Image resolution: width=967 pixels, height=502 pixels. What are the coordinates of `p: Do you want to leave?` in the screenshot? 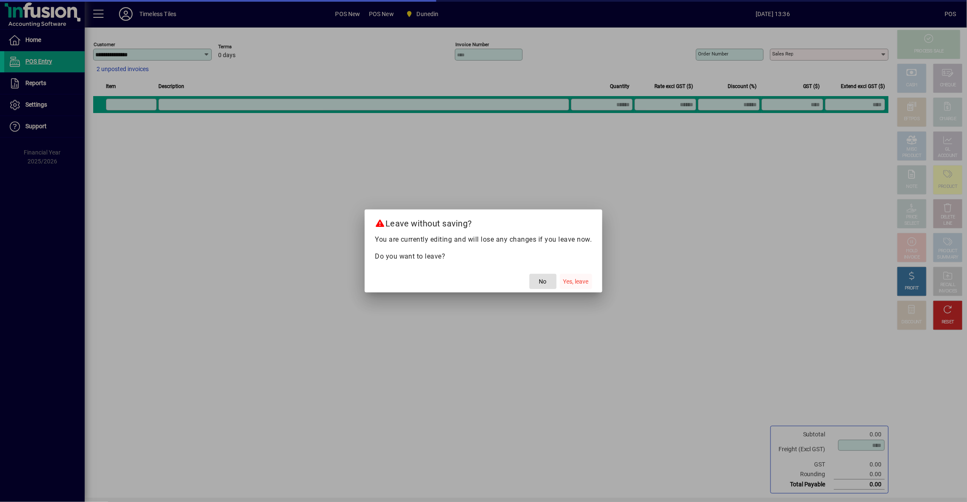 It's located at (483, 257).